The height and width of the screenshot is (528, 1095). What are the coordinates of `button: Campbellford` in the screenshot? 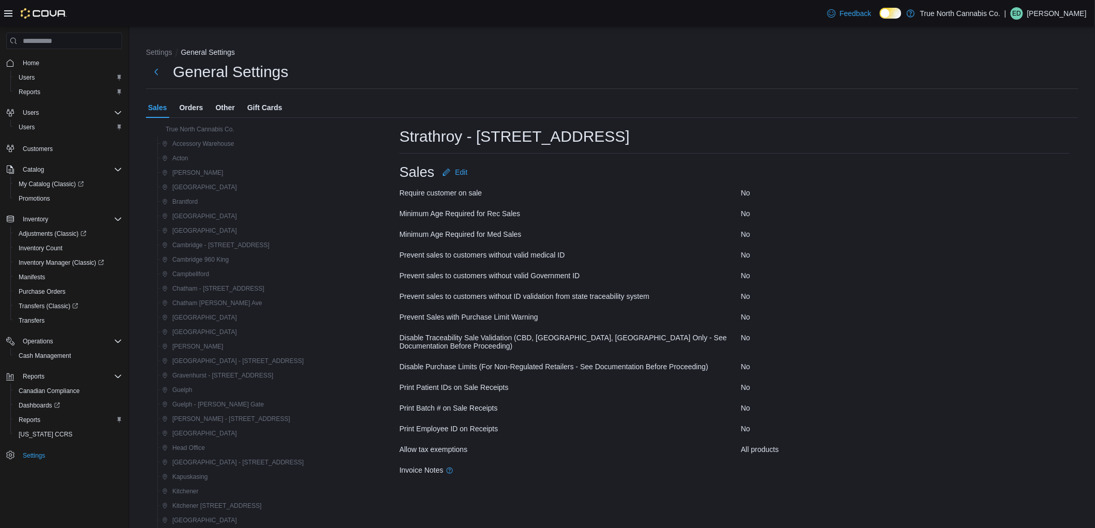 It's located at (185, 274).